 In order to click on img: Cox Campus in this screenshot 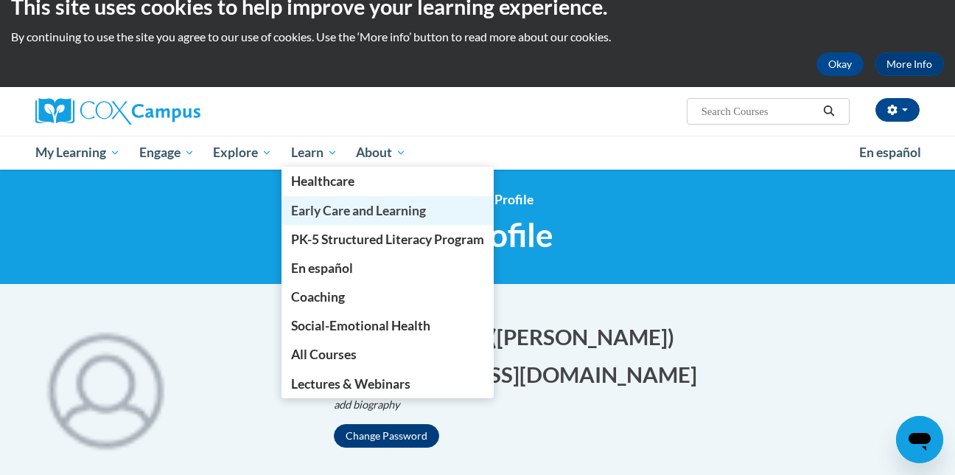, I will do `click(118, 111)`.